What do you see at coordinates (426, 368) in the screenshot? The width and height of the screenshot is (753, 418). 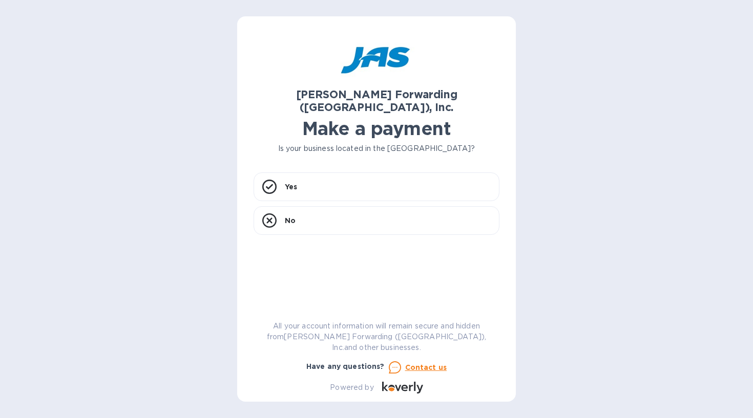 I see `u: Contact us` at bounding box center [426, 368].